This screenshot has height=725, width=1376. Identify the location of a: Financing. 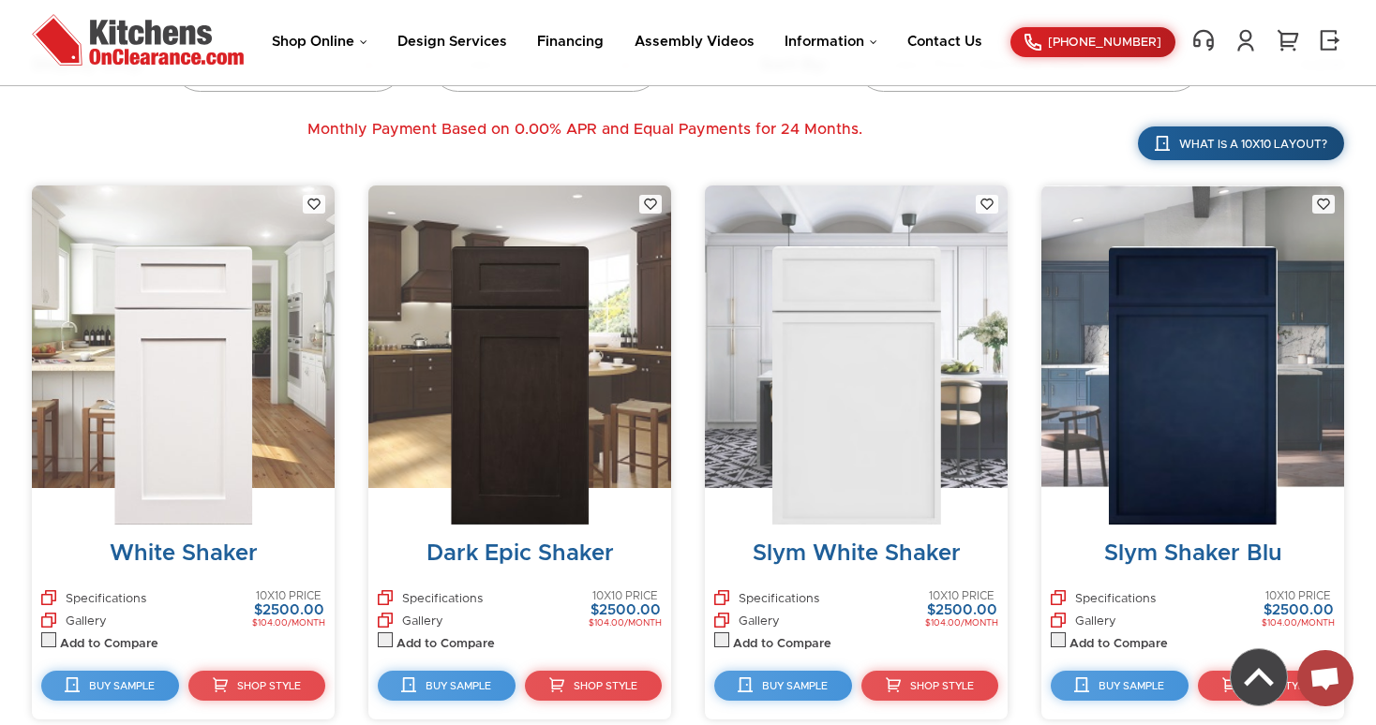
(570, 41).